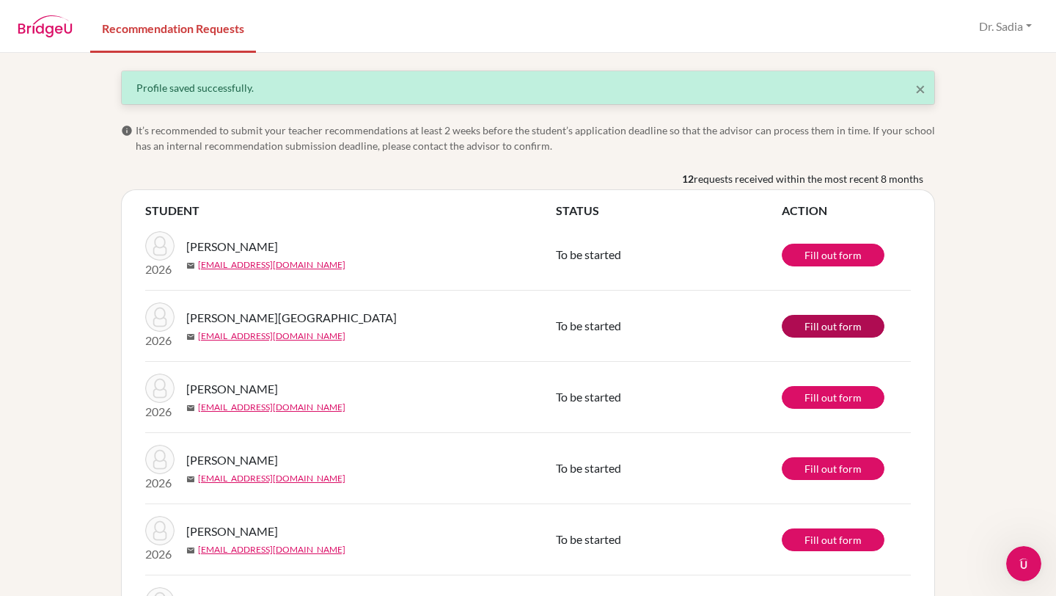 This screenshot has height=596, width=1056. What do you see at coordinates (160, 317) in the screenshot?
I see `img: Saadia, Haleema` at bounding box center [160, 317].